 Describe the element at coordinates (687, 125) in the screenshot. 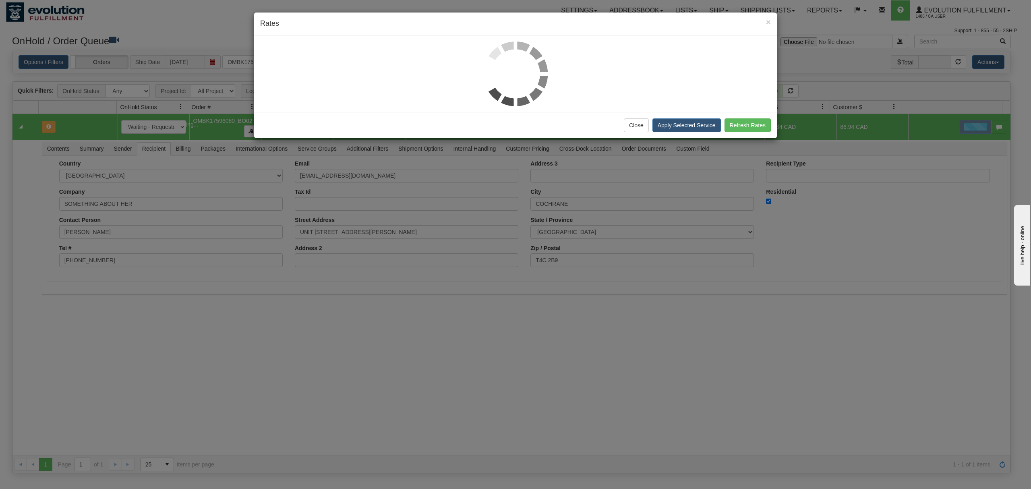

I see `button: Apply Selected Service` at that location.